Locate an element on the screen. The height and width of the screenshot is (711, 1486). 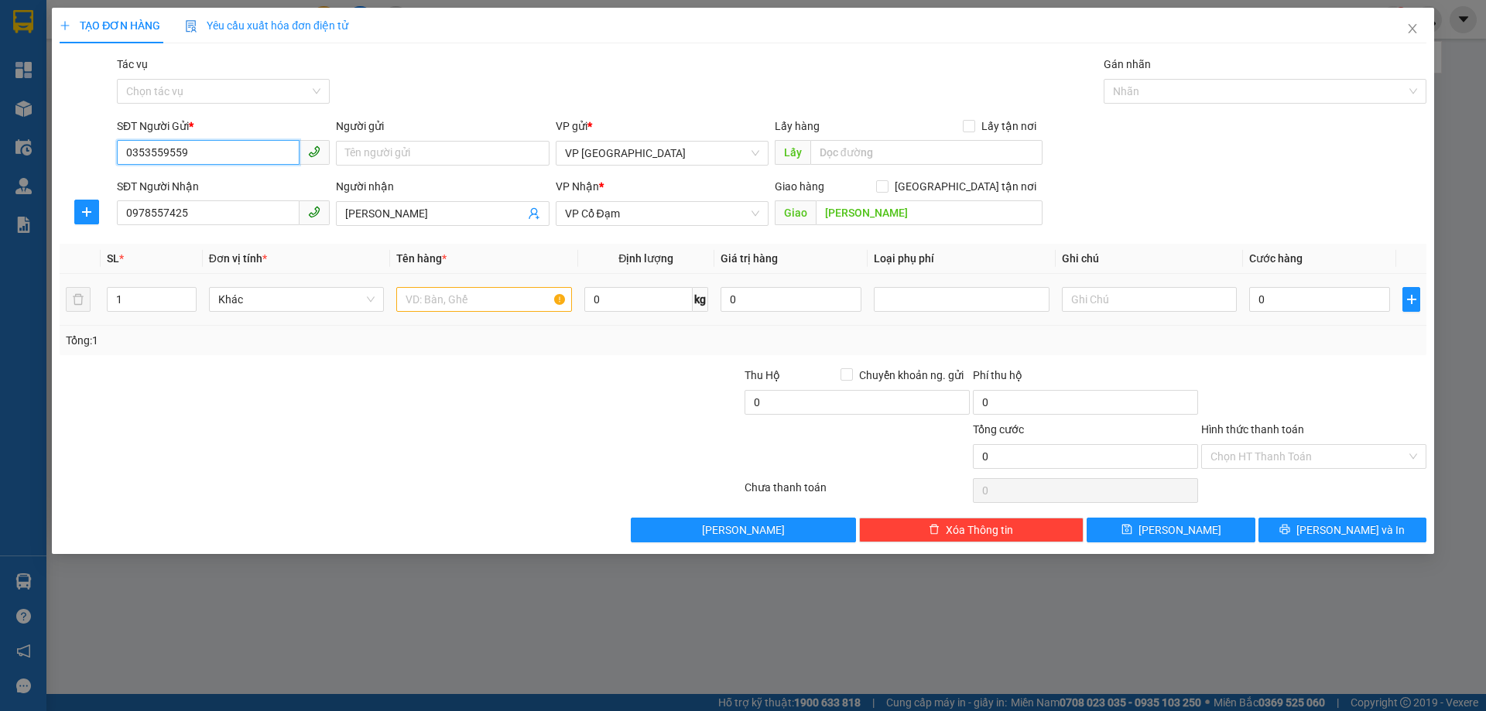
label: Tác vụ is located at coordinates (132, 64).